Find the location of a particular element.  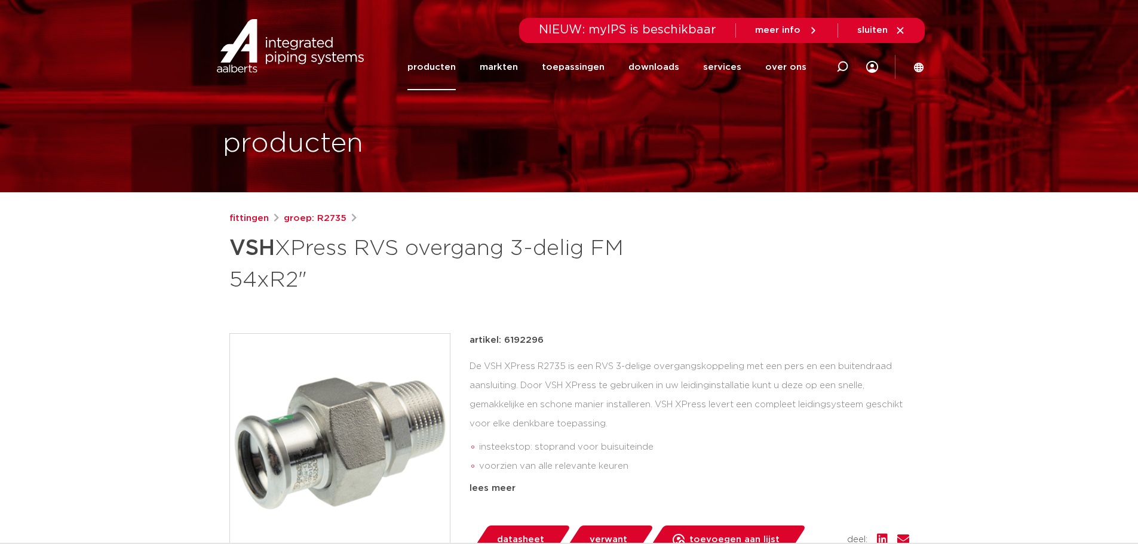

a: over ons is located at coordinates (786, 67).